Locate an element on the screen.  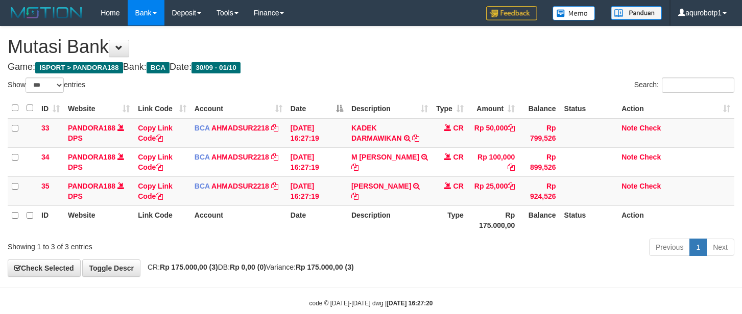
th: Website is located at coordinates (99, 220).